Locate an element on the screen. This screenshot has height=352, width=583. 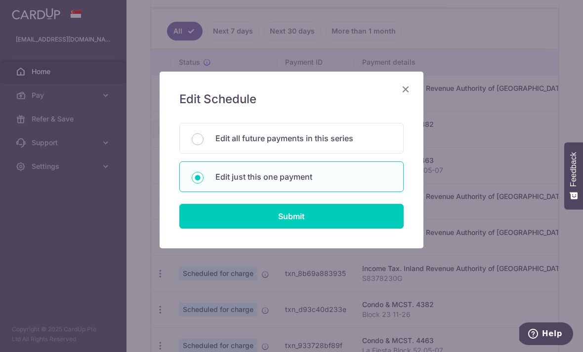
input: Submit is located at coordinates (292, 217).